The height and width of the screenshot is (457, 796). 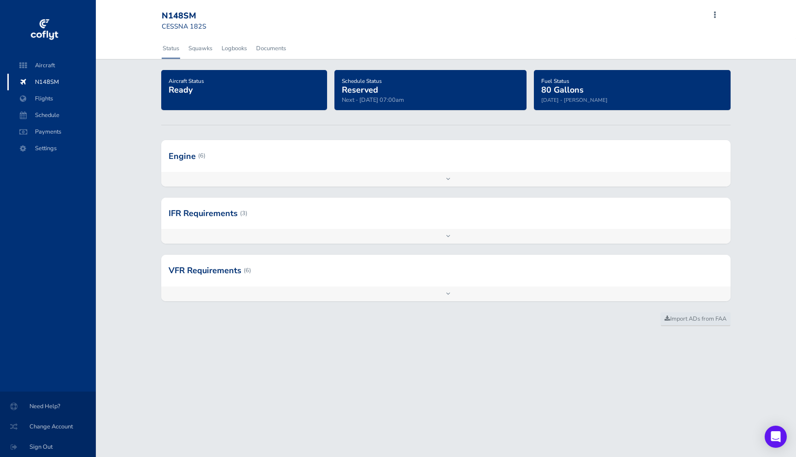 What do you see at coordinates (52, 148) in the screenshot?
I see `span: Settings` at bounding box center [52, 148].